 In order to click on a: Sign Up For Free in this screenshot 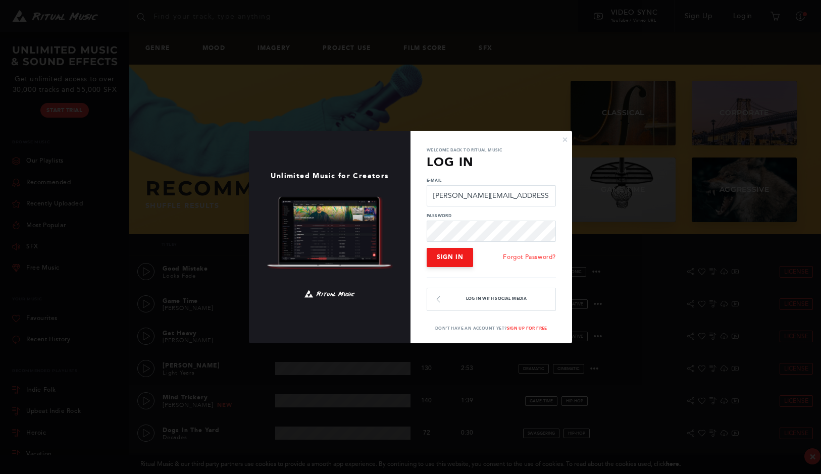, I will do `click(527, 328)`.